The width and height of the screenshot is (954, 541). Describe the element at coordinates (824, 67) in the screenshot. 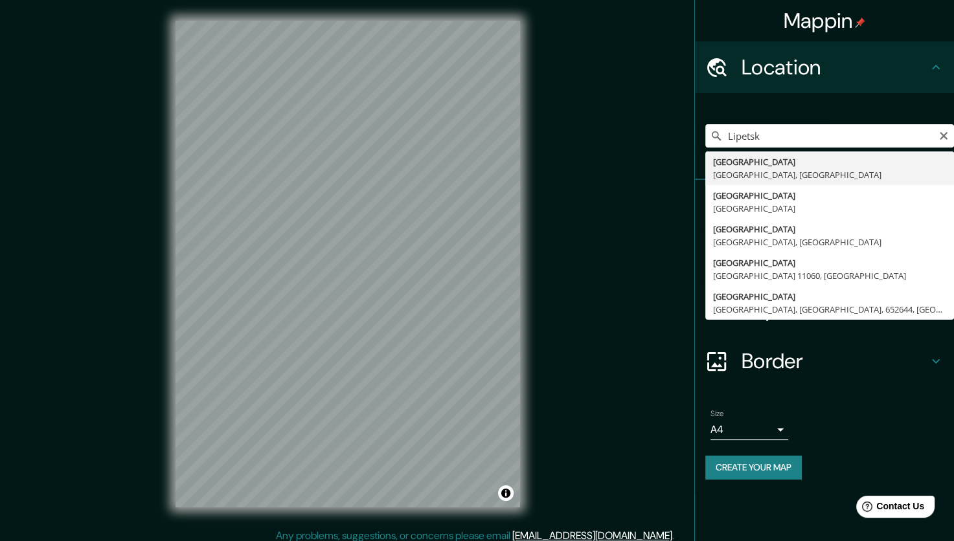

I see `div: Location` at that location.